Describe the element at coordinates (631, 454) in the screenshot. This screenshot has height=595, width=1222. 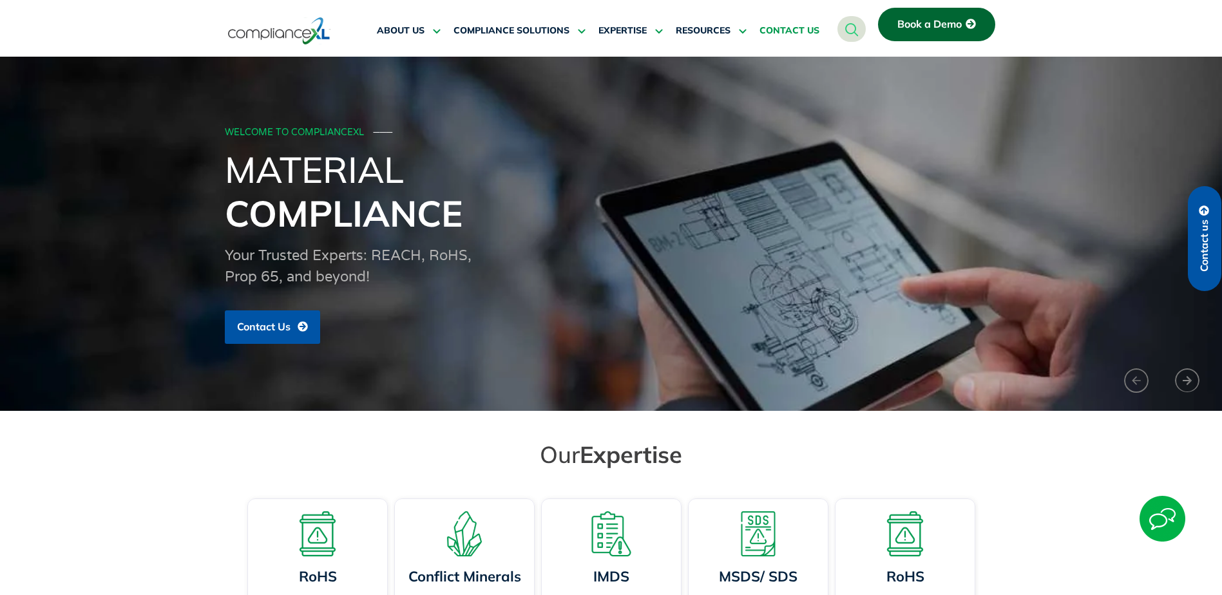
I see `span: Expertise` at that location.